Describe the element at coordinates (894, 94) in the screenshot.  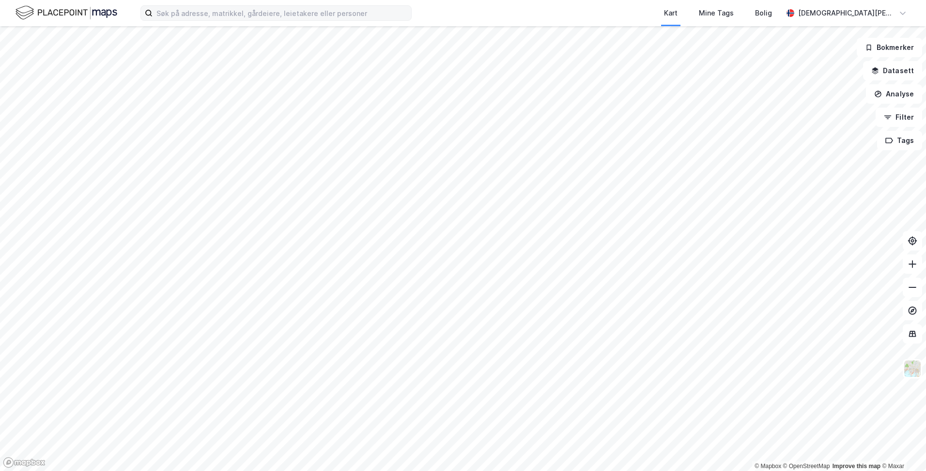
I see `button: Analyse` at that location.